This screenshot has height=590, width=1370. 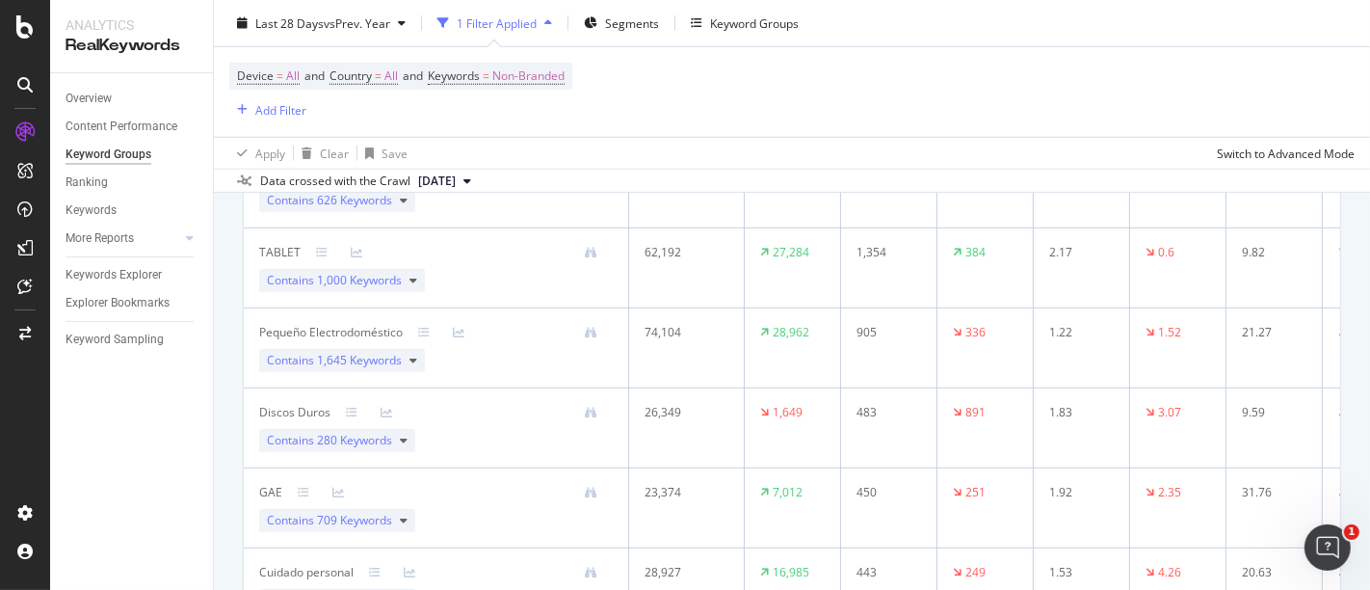 What do you see at coordinates (383, 153) in the screenshot?
I see `button: Save` at bounding box center [383, 153].